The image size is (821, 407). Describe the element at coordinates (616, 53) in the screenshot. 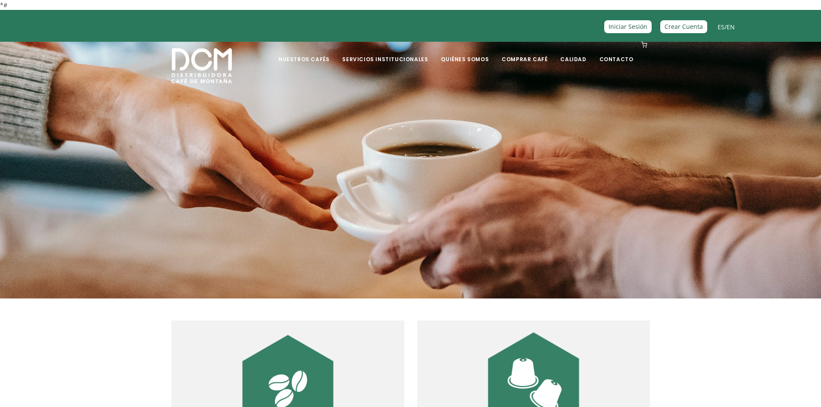

I see `a: Contacto` at that location.